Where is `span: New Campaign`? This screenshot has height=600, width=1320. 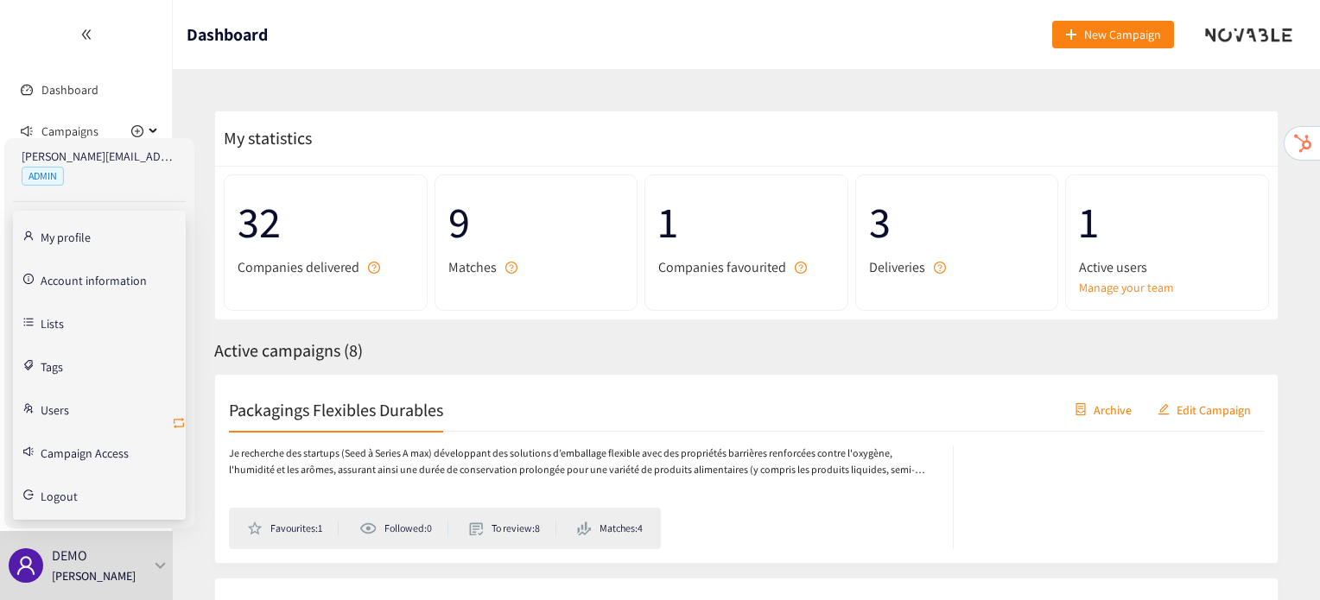
span: New Campaign is located at coordinates (1122, 35).